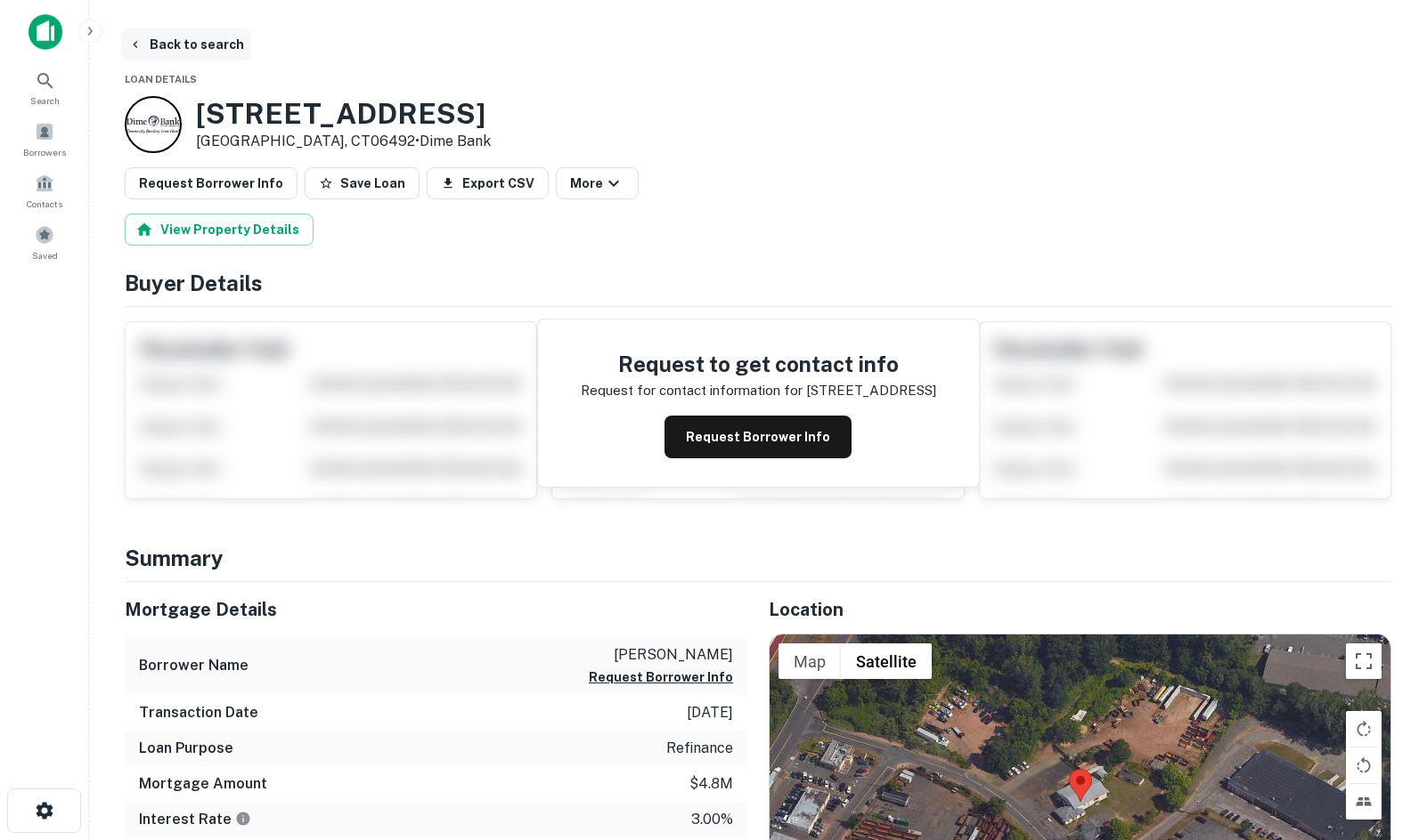 The image size is (1427, 840). Describe the element at coordinates (757, 558) in the screenshot. I see `h4: Summary` at that location.